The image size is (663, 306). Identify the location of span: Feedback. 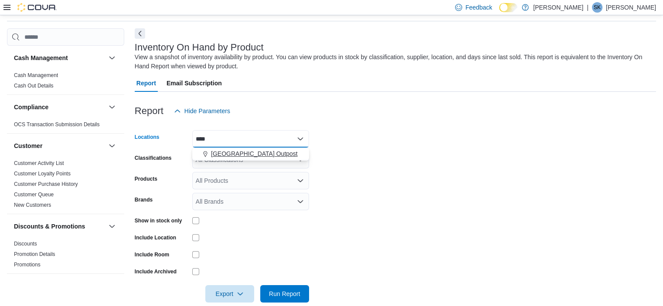
(478, 7).